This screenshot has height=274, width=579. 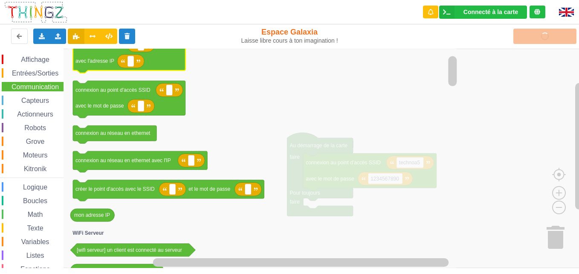 What do you see at coordinates (35, 200) in the screenshot?
I see `span: Boucles` at bounding box center [35, 200].